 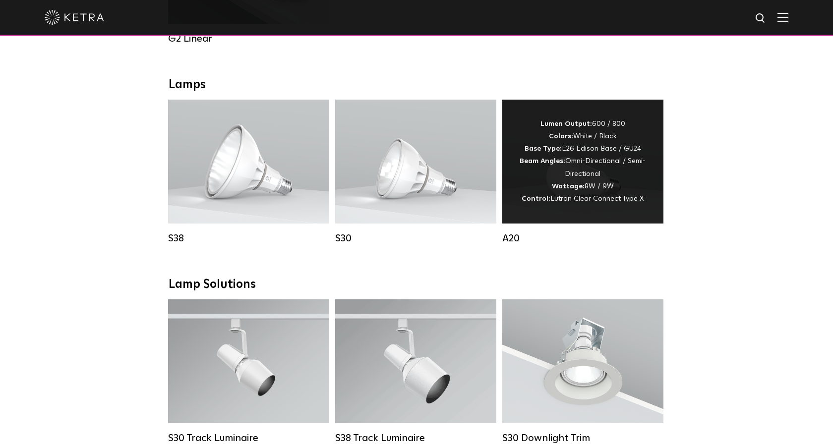 What do you see at coordinates (761, 18) in the screenshot?
I see `img: search icon` at bounding box center [761, 18].